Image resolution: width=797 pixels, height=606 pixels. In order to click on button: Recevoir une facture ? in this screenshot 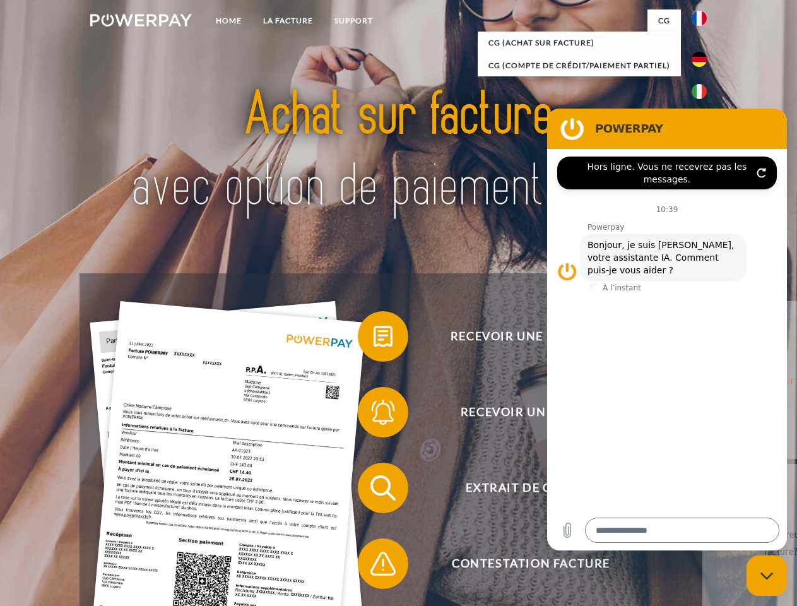, I will do `click(522, 336)`.